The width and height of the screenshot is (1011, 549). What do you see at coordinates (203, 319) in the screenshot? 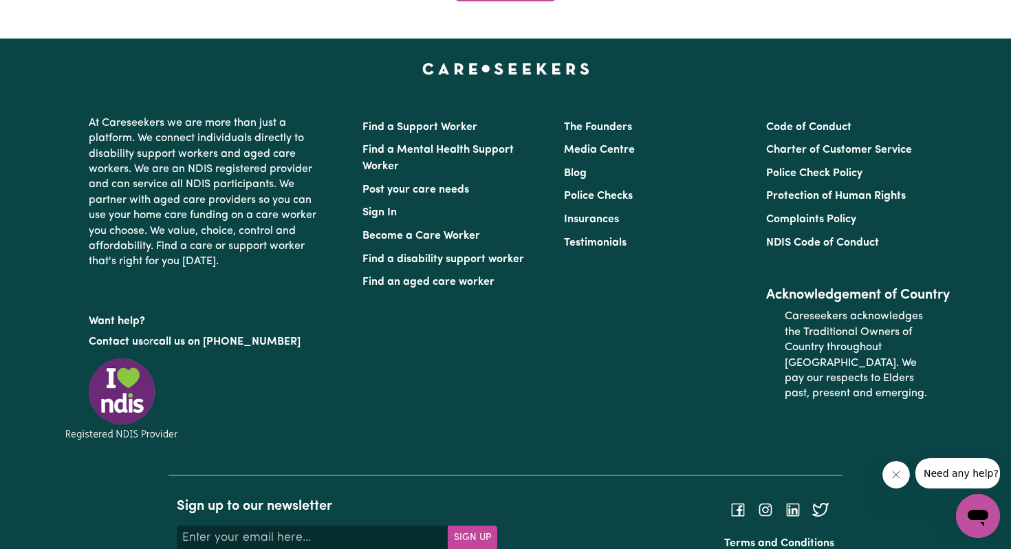
I see `p: Want help?` at bounding box center [203, 319].